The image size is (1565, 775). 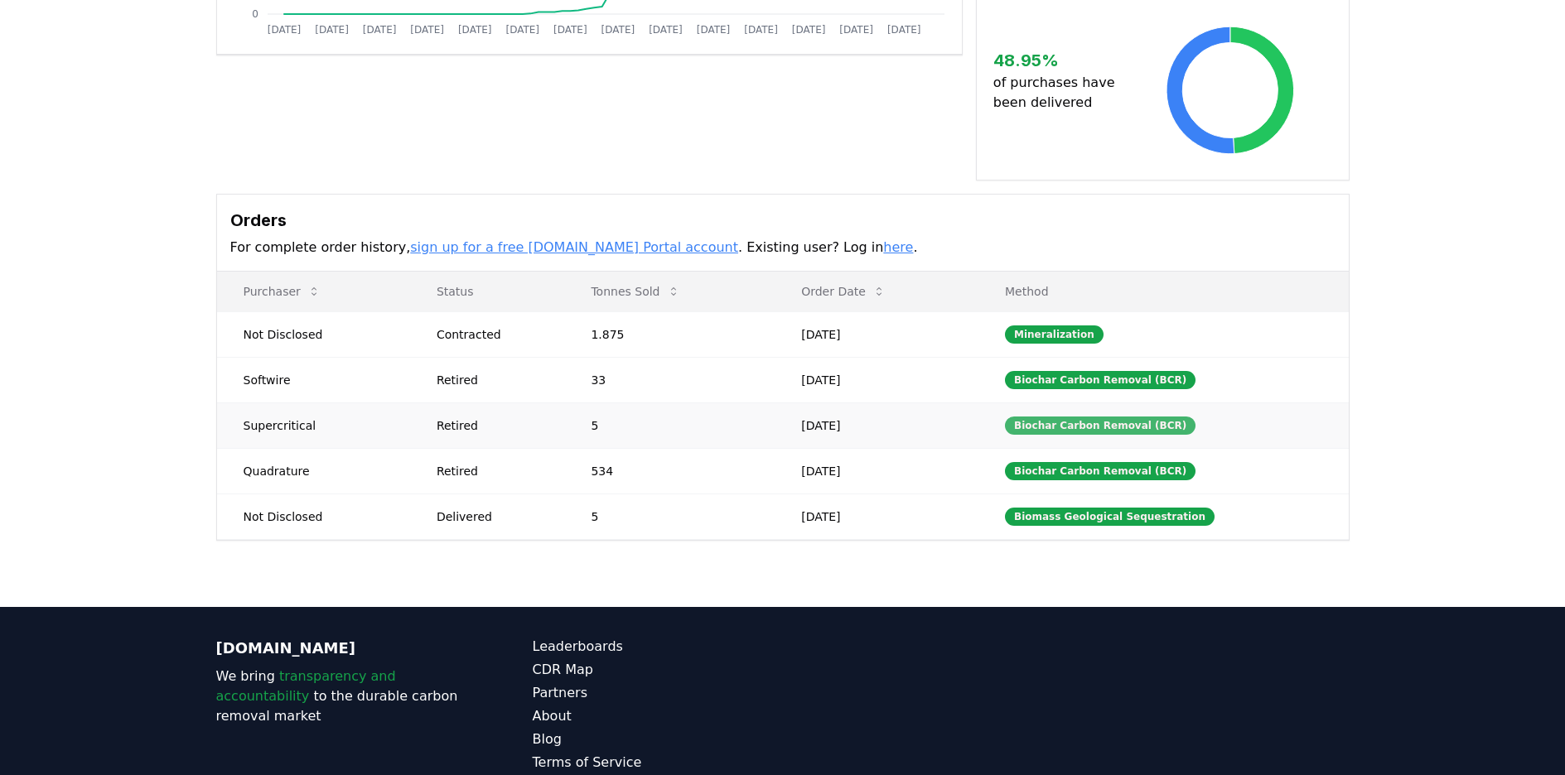 What do you see at coordinates (658, 740) in the screenshot?
I see `a: Blog` at bounding box center [658, 740].